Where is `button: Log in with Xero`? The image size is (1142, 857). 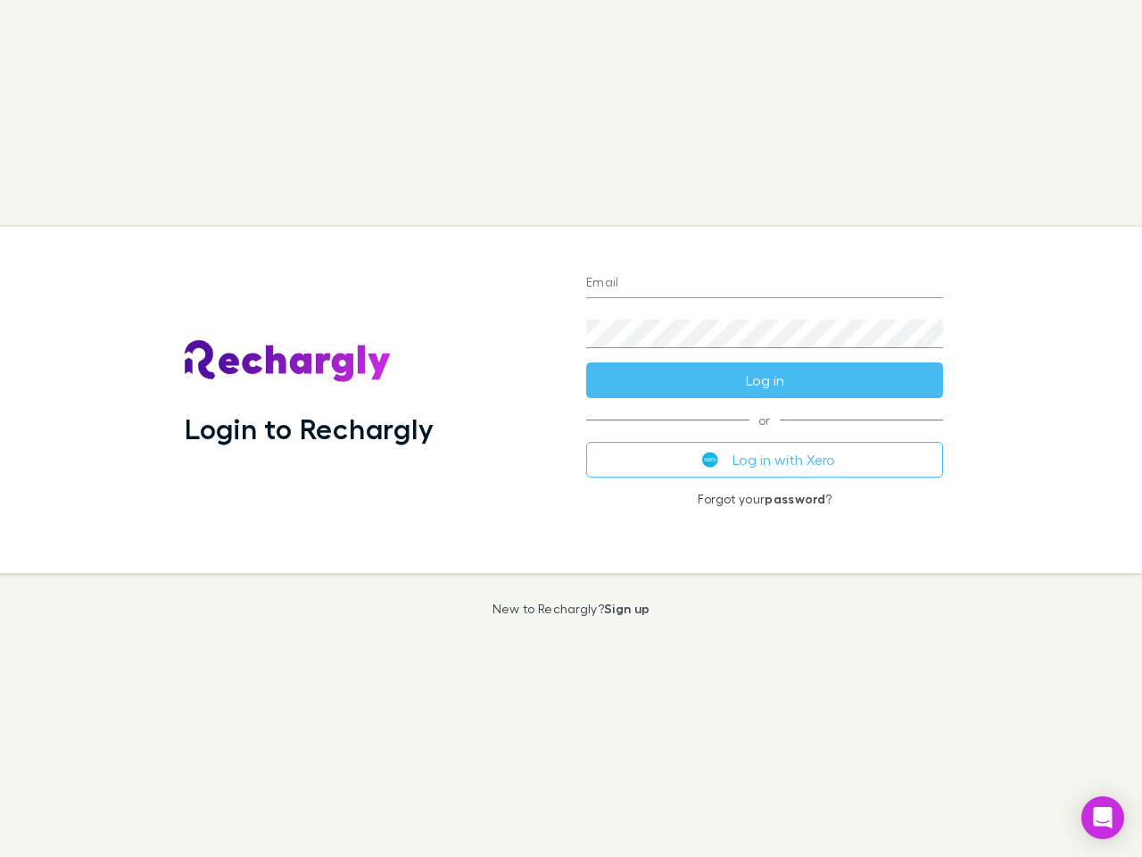
button: Log in with Xero is located at coordinates (765, 459).